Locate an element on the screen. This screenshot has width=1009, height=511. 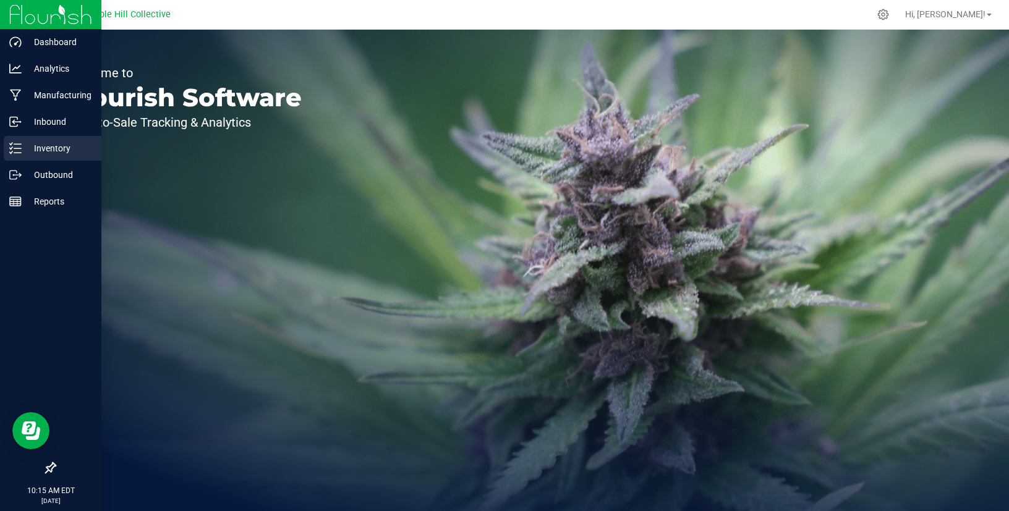
p: Analytics is located at coordinates (59, 69).